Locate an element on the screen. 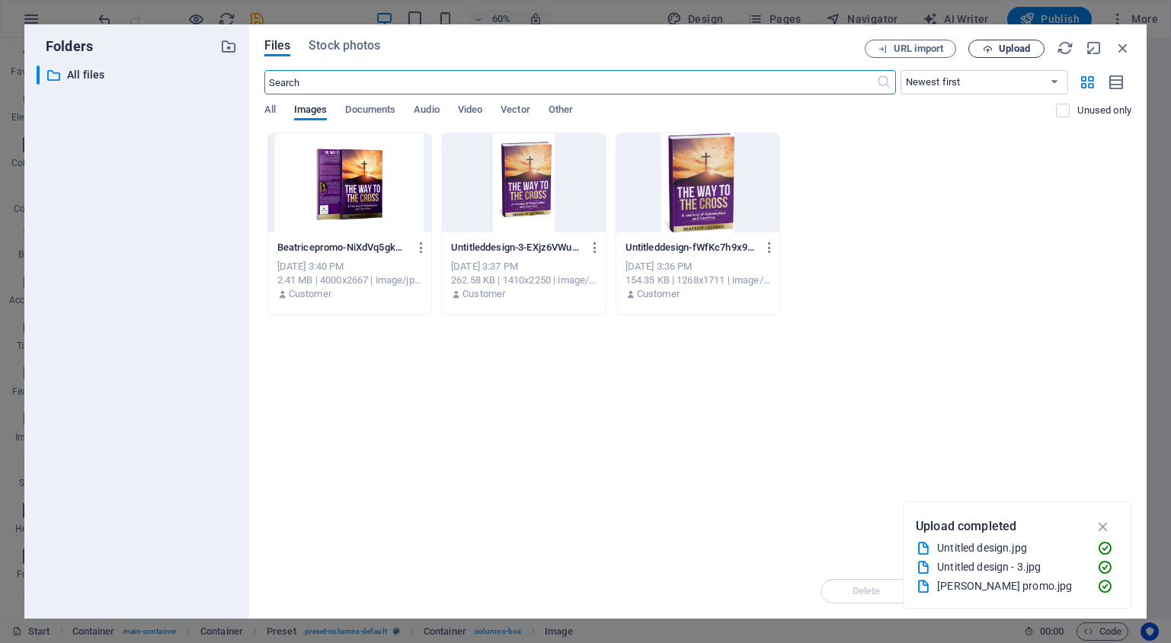 The height and width of the screenshot is (643, 1171). span: Audio is located at coordinates (426, 111).